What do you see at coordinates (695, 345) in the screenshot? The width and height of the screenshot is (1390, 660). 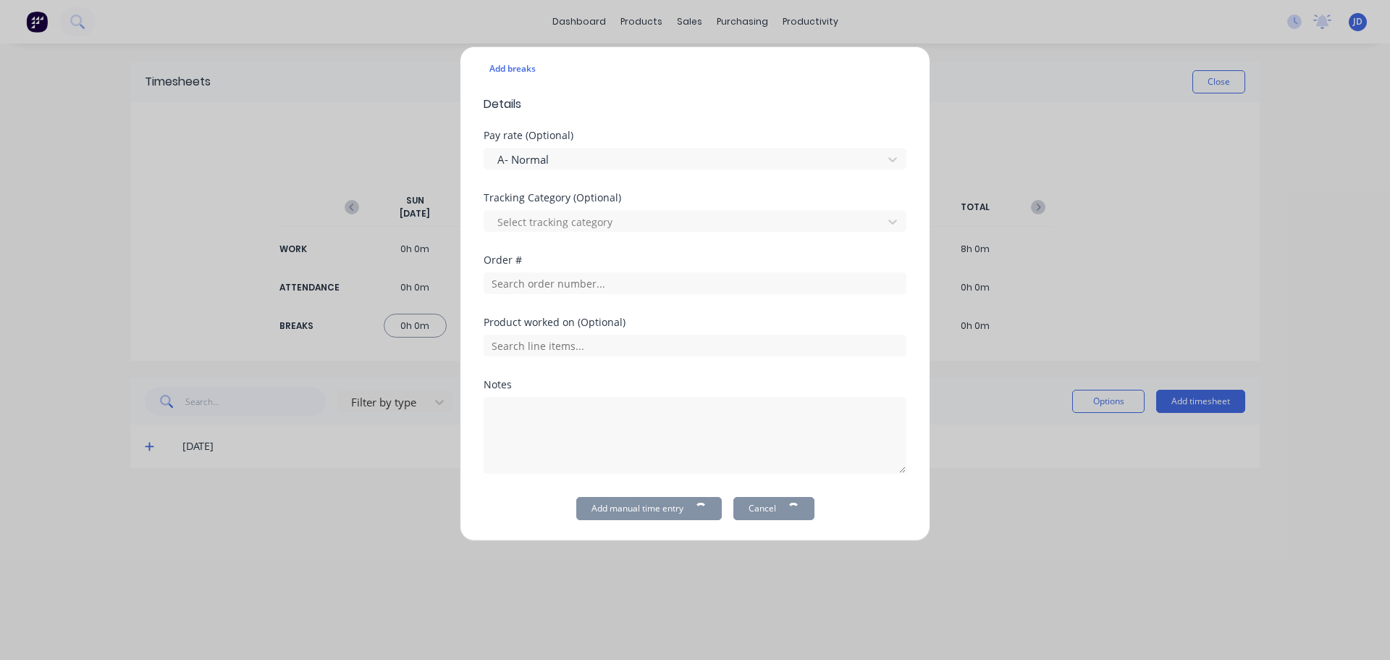 I see `input: Search line items...` at bounding box center [695, 345].